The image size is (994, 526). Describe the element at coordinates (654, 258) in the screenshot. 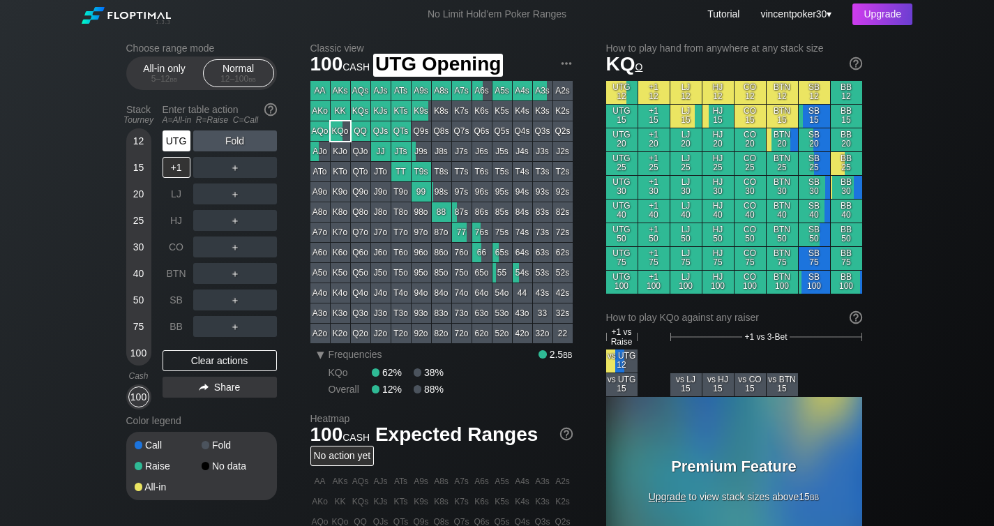

I see `div: +1 75` at that location.